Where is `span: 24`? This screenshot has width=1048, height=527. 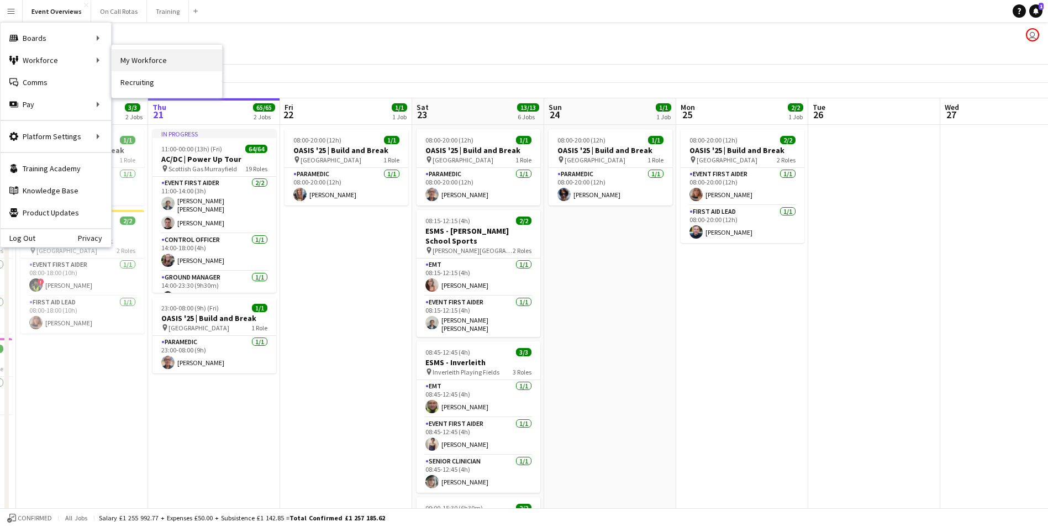 span: 24 is located at coordinates (554, 114).